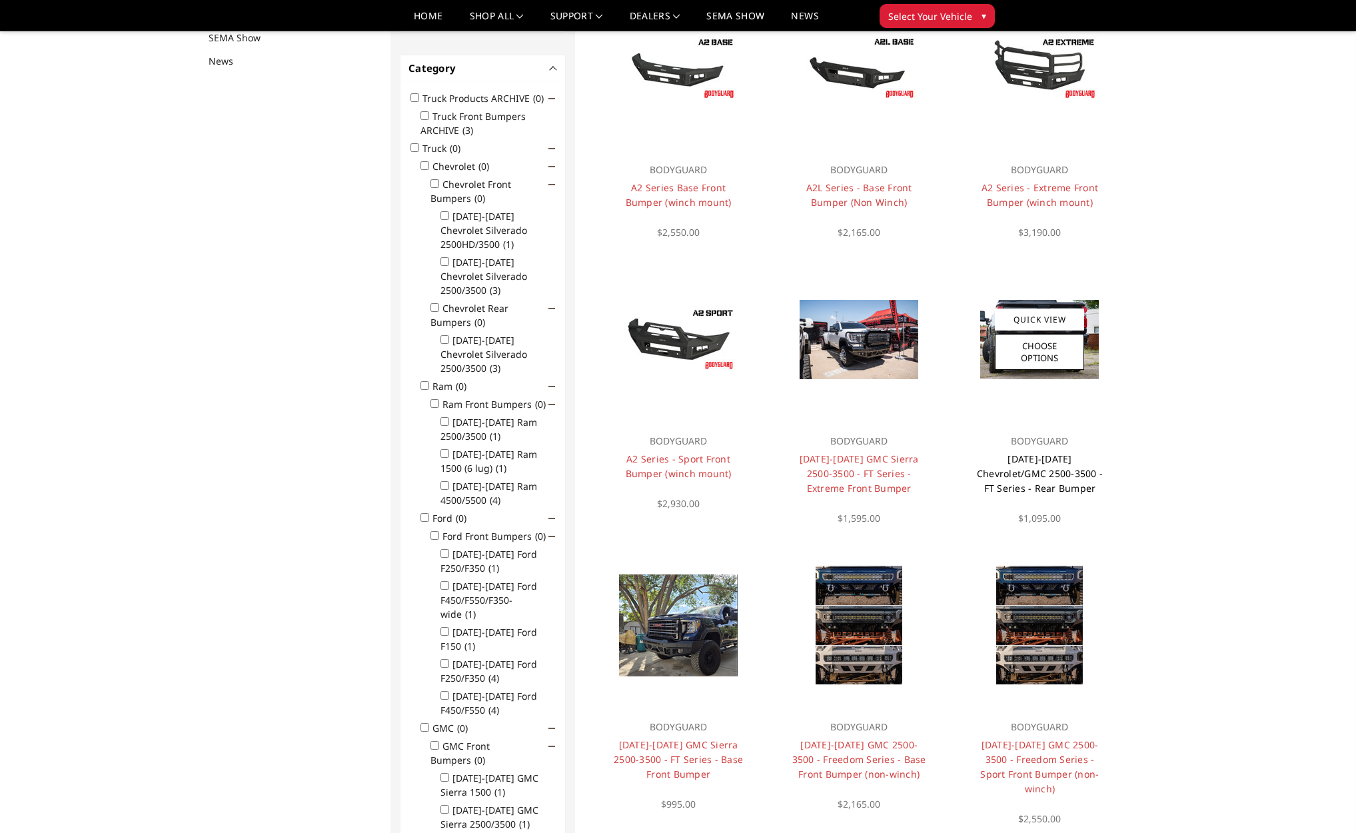 This screenshot has width=1356, height=833. I want to click on span: $1,595.00, so click(859, 518).